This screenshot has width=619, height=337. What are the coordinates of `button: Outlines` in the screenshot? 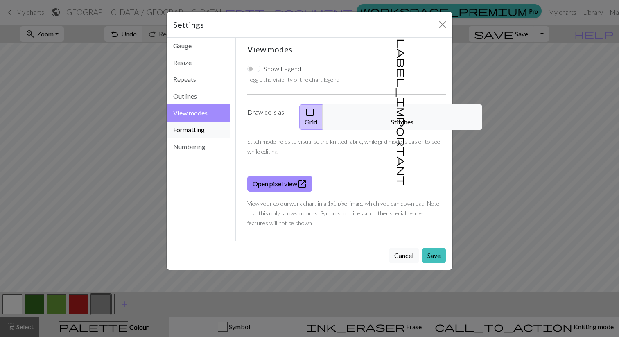 It's located at (199, 96).